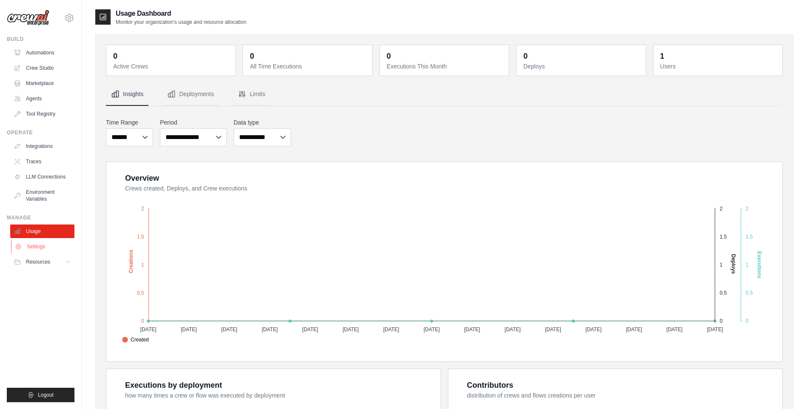 This screenshot has height=409, width=807. Describe the element at coordinates (581, 66) in the screenshot. I see `dt: Deploys` at that location.